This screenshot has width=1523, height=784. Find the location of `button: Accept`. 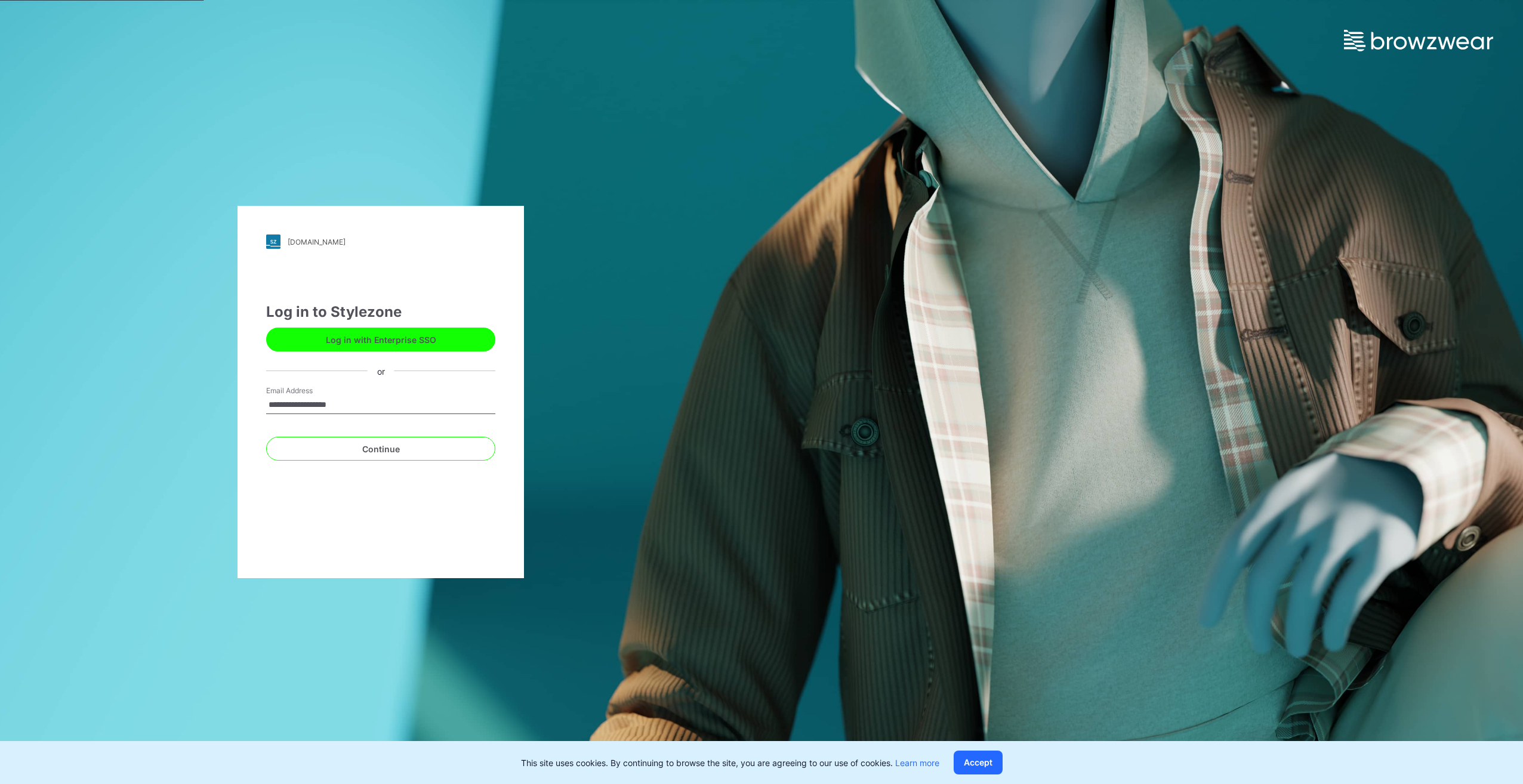

button: Accept is located at coordinates (978, 762).